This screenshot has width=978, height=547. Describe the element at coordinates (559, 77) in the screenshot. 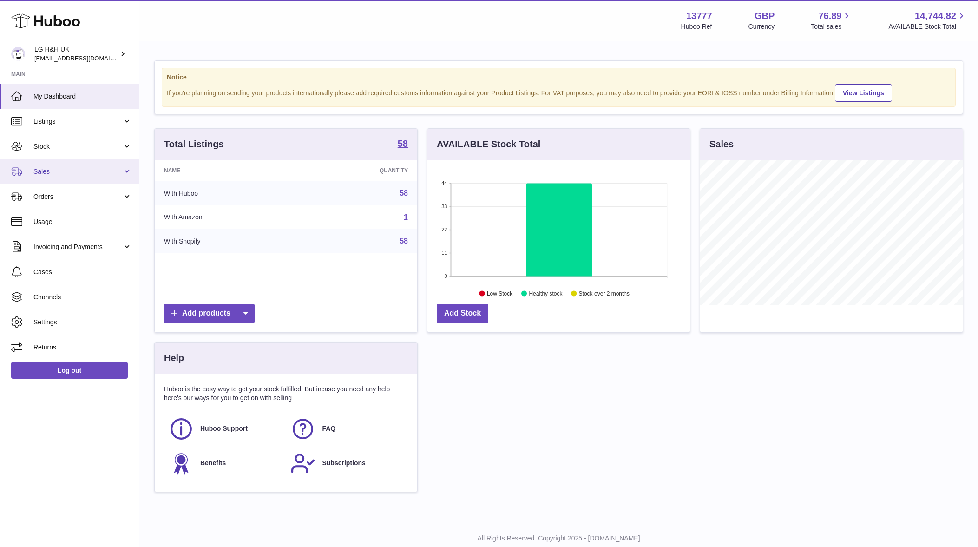

I see `strong: Notice` at that location.